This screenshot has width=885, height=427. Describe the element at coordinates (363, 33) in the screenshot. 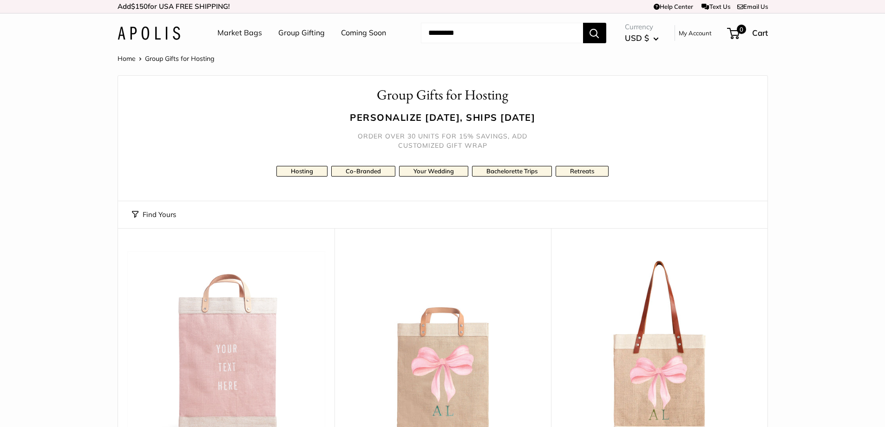

I see `a: Coming Soon` at that location.